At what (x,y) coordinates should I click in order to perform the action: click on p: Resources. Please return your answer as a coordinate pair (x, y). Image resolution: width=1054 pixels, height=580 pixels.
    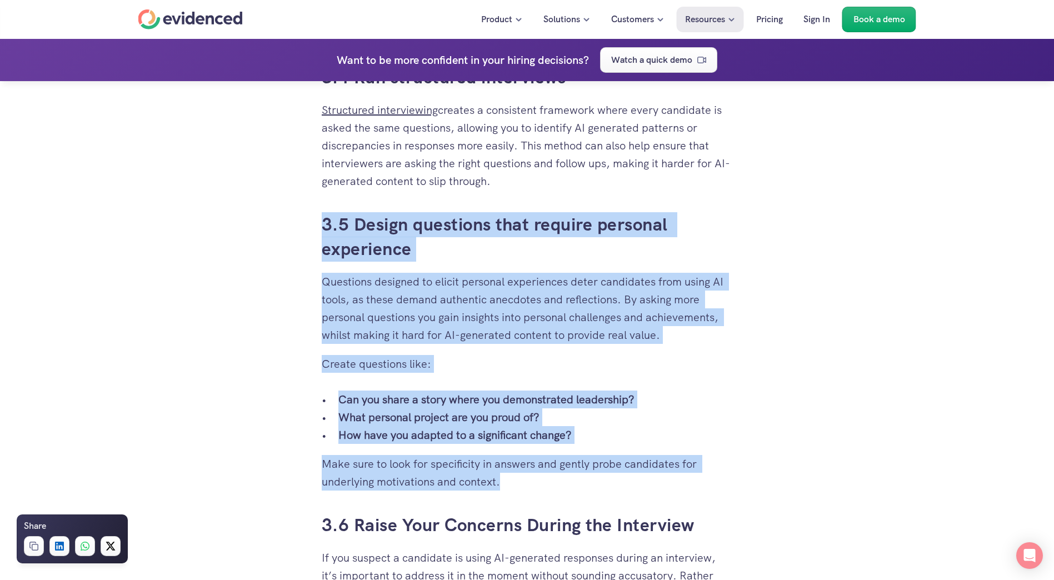
    Looking at the image, I should click on (705, 19).